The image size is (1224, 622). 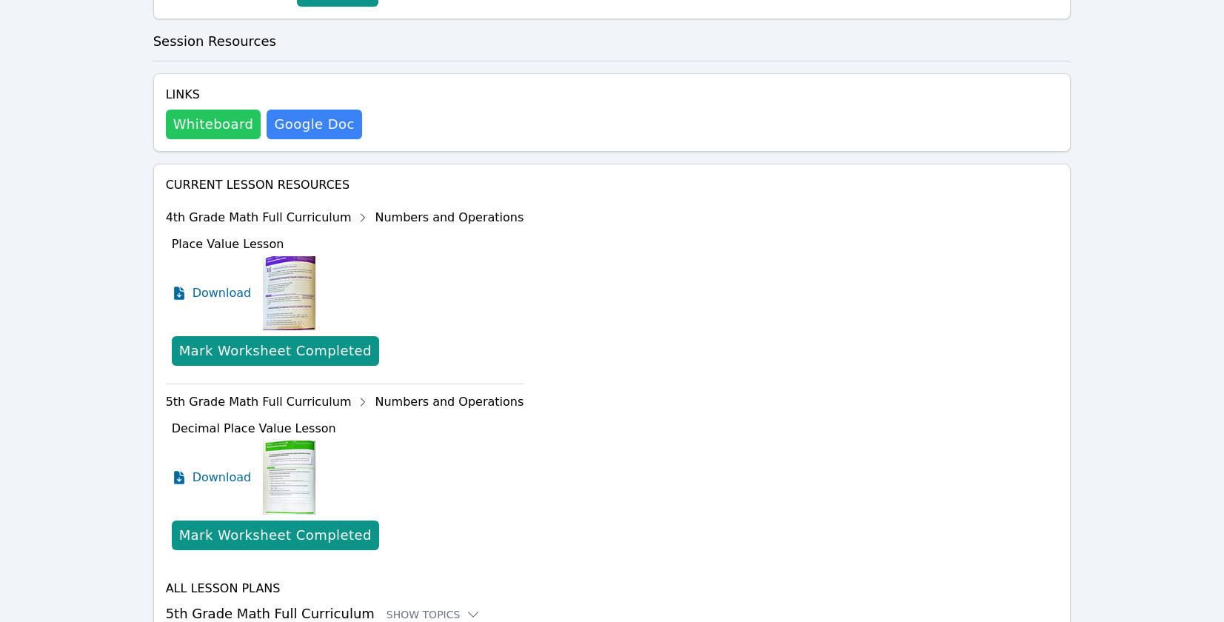 What do you see at coordinates (254, 428) in the screenshot?
I see `span: Decimal Place Value Lesson` at bounding box center [254, 428].